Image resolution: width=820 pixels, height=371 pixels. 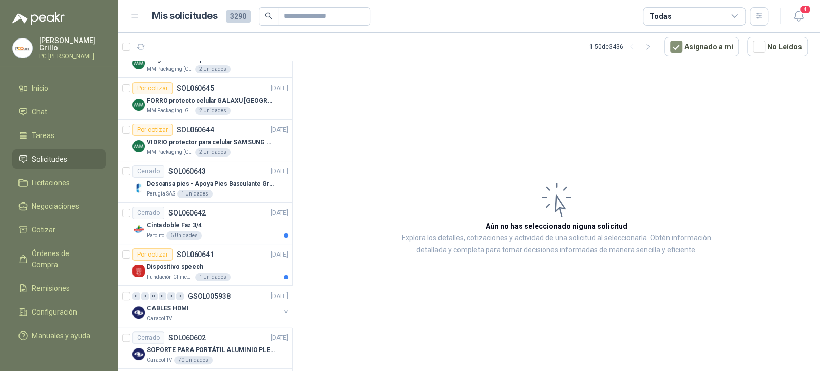 I want to click on a: Licitaciones, so click(x=59, y=183).